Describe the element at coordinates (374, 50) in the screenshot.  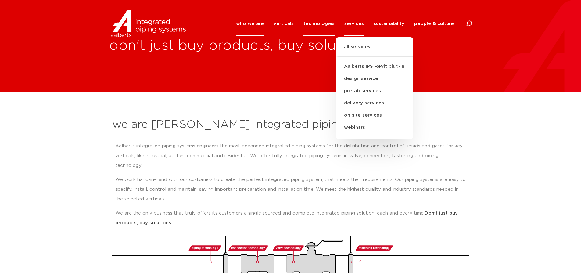
I see `a: all services` at that location.